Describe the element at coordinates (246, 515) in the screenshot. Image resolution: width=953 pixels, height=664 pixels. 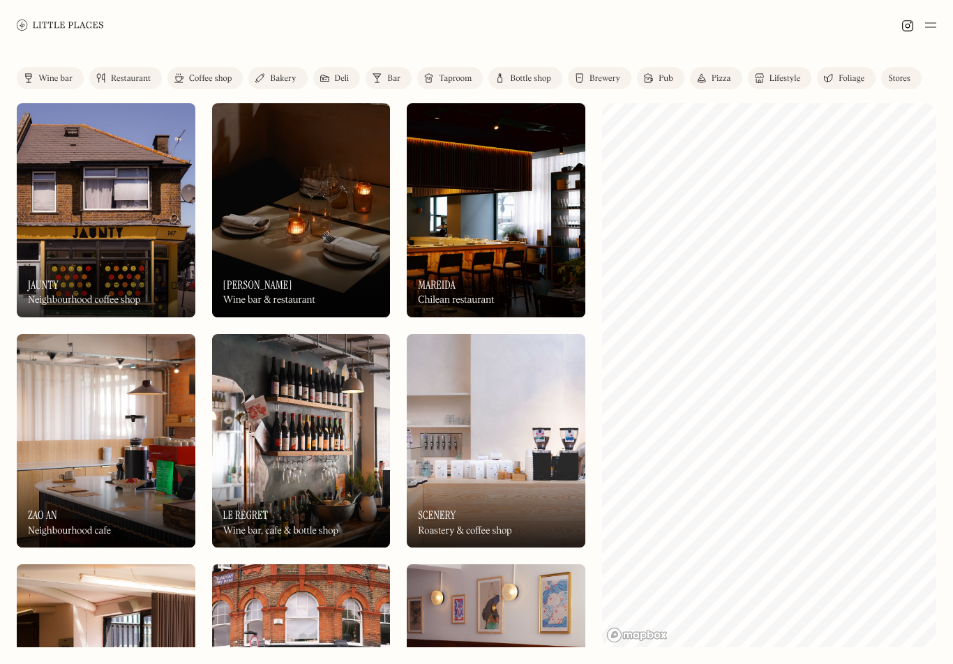
I see `h3: Le Regret` at that location.